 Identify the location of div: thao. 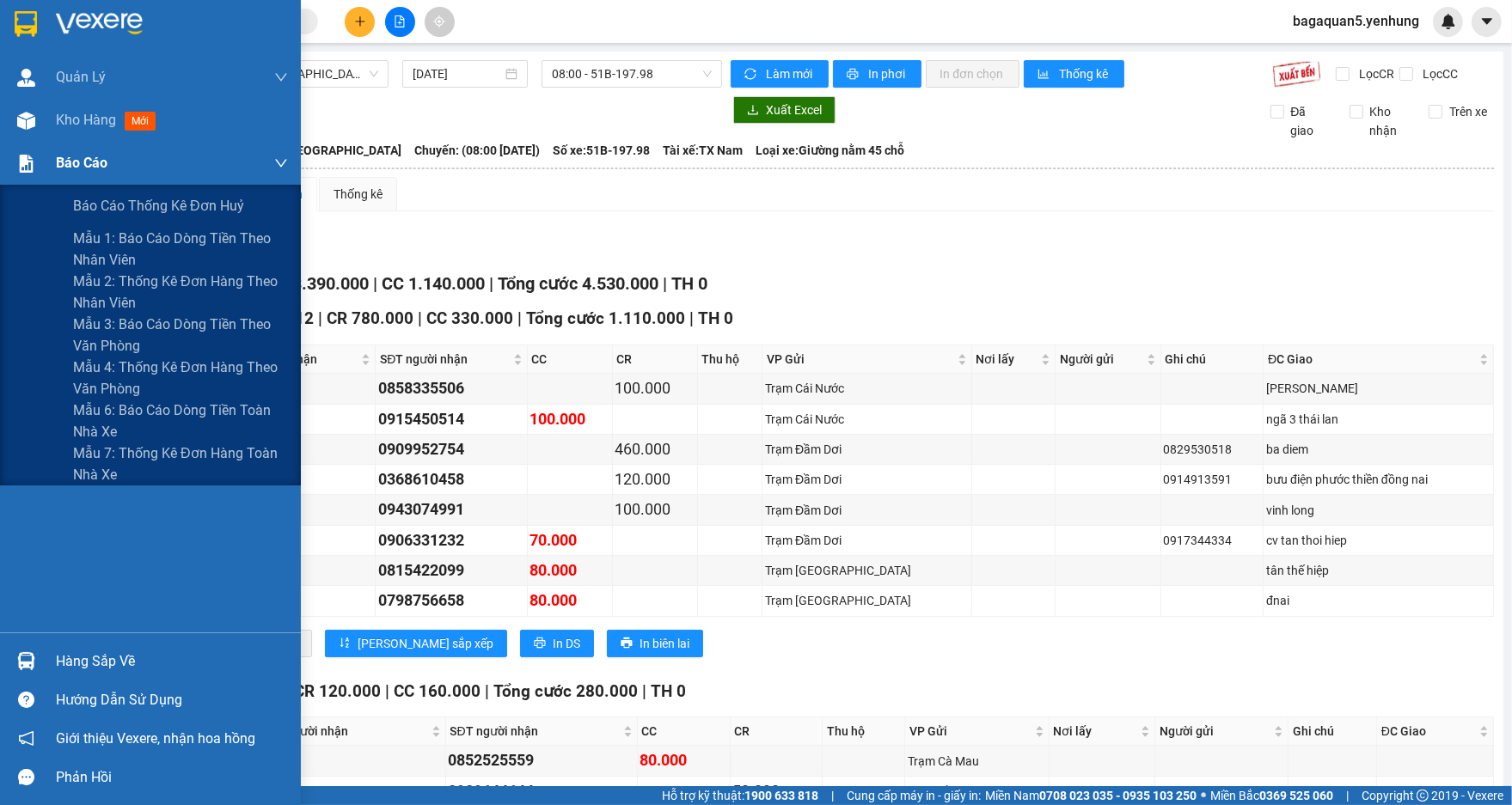
(300, 449).